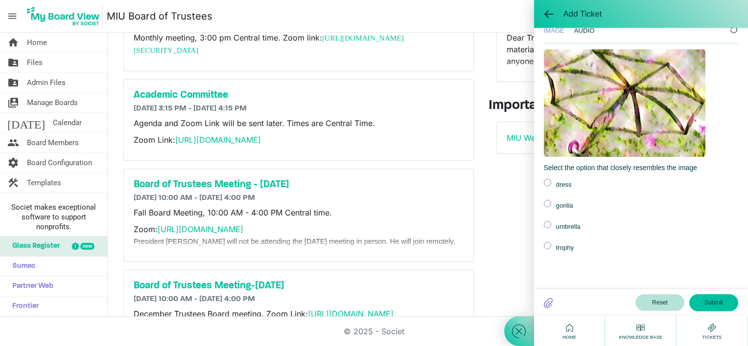  Describe the element at coordinates (53, 217) in the screenshot. I see `span: Societ makes exceptional software to support nonprofits.` at that location.